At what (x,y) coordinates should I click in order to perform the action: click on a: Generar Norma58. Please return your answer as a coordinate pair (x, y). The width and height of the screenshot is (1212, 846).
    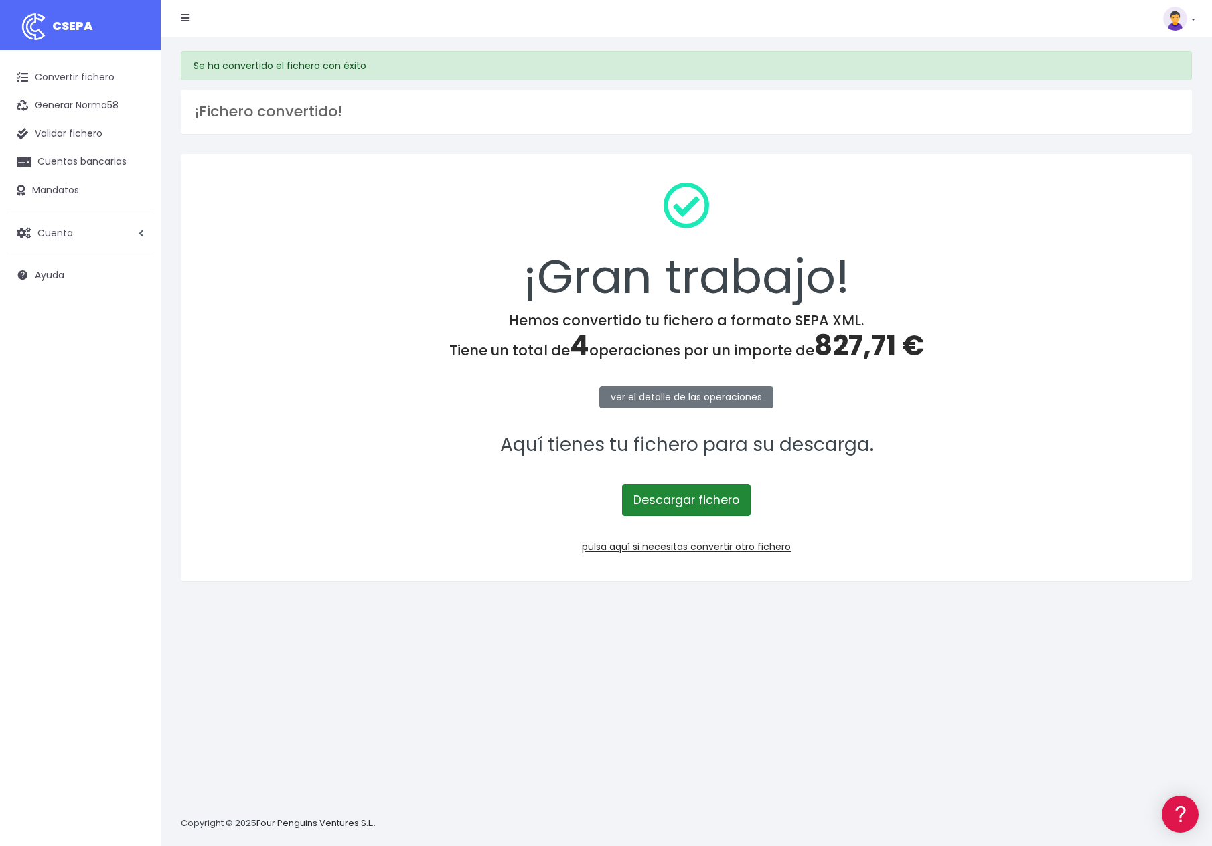
    Looking at the image, I should click on (80, 106).